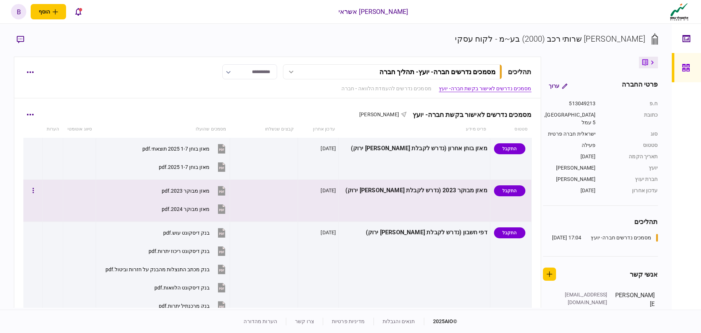 The image size is (701, 333). What do you see at coordinates (348, 321) in the screenshot?
I see `a: מדיניות פרטיות` at bounding box center [348, 321].